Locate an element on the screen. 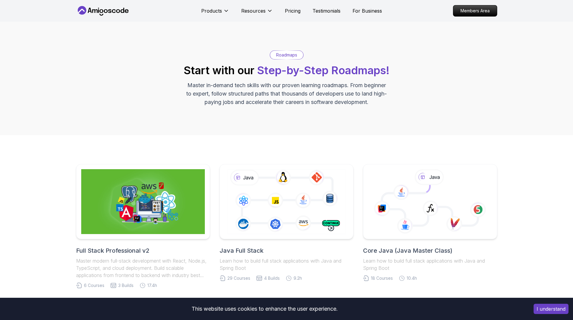 This screenshot has height=320, width=573. h2: Full Stack Professional v2 is located at coordinates (143, 251).